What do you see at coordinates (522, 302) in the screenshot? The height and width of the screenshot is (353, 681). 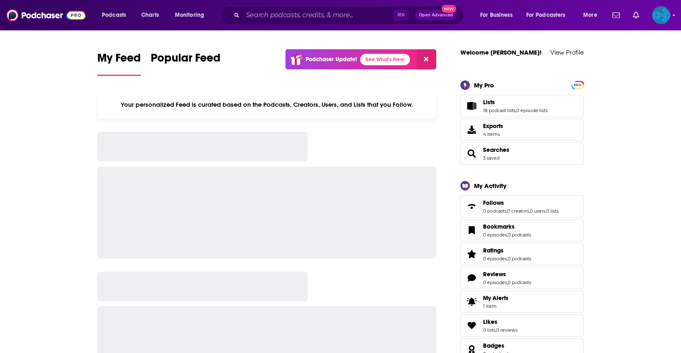 I see `a: My Alerts` at bounding box center [522, 302].